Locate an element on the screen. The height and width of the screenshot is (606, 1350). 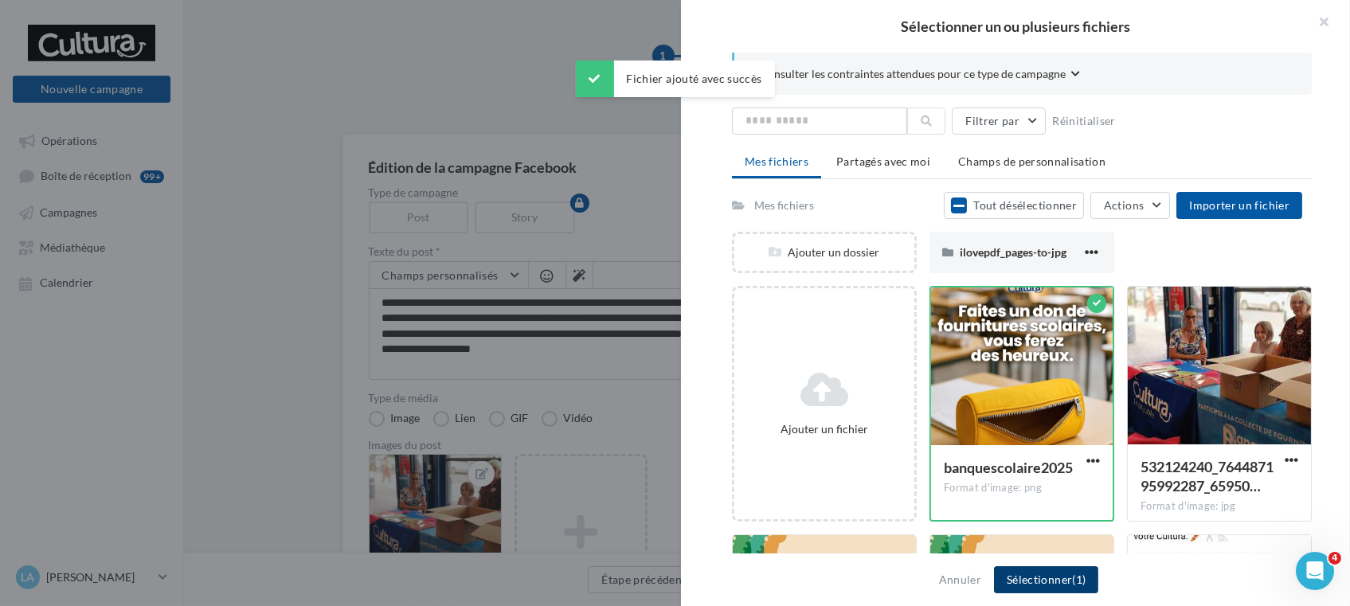
span: 4 is located at coordinates (1335, 558).